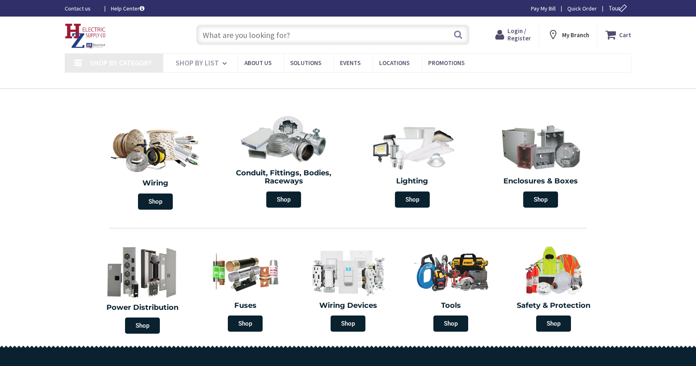 This screenshot has width=696, height=366. I want to click on a: Power Distribution Shop, so click(142, 289).